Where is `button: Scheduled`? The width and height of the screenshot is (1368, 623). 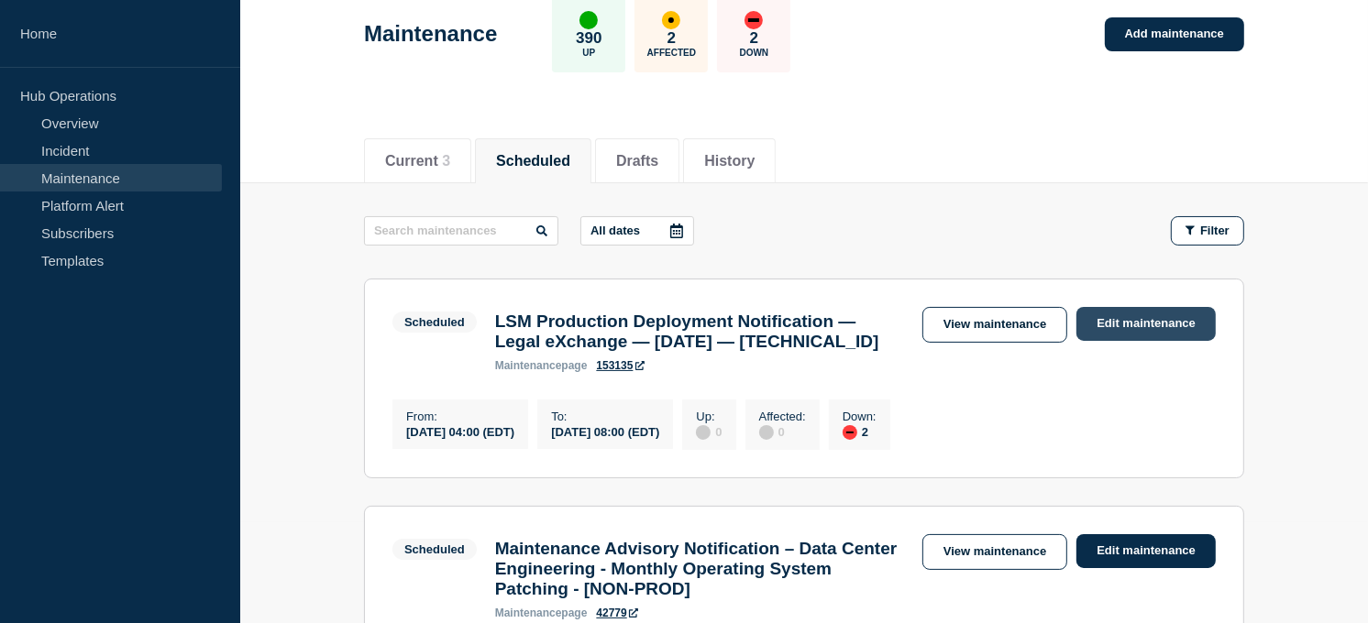 button: Scheduled is located at coordinates (533, 161).